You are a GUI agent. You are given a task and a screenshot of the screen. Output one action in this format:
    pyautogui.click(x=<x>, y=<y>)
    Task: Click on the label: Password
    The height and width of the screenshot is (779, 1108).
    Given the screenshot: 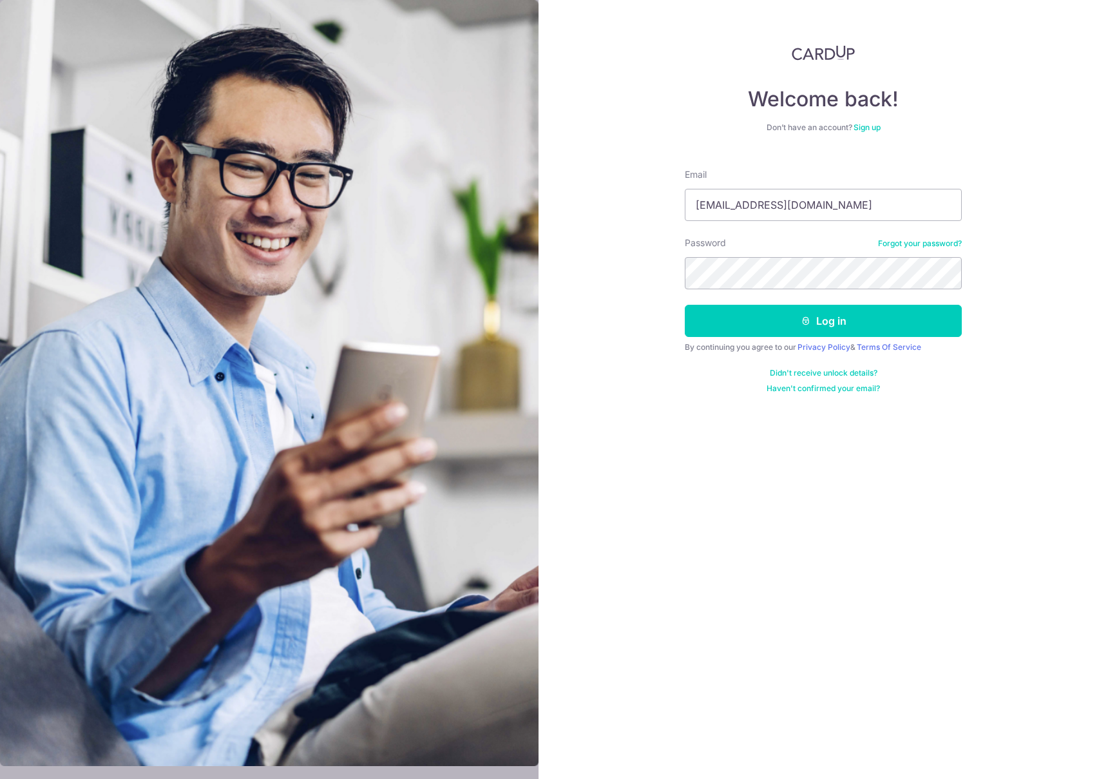 What is the action you would take?
    pyautogui.click(x=706, y=243)
    